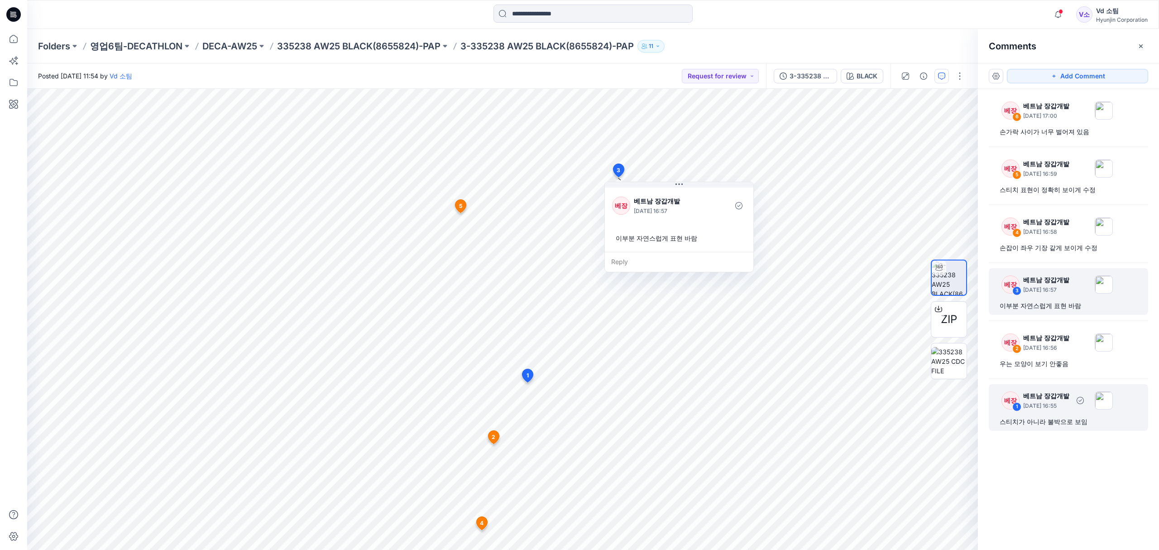  I want to click on div: 4, so click(1017, 233).